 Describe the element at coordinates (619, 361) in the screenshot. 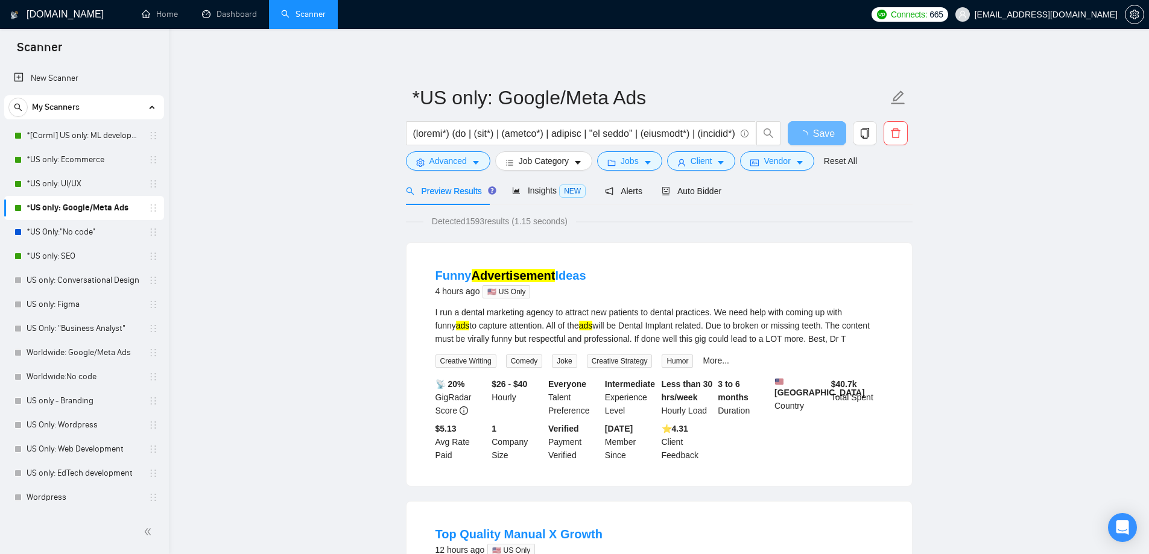

I see `span: Creative Strategy` at that location.